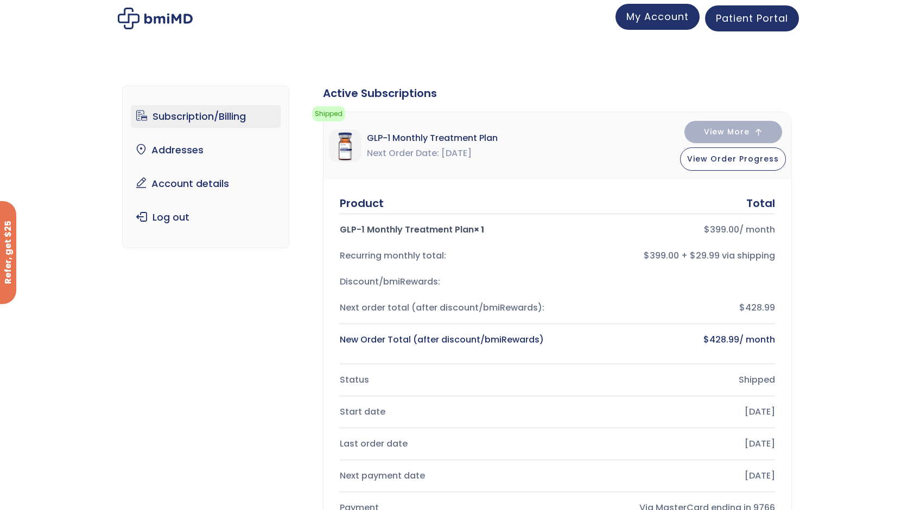 This screenshot has height=510, width=914. I want to click on div: Status, so click(444, 380).